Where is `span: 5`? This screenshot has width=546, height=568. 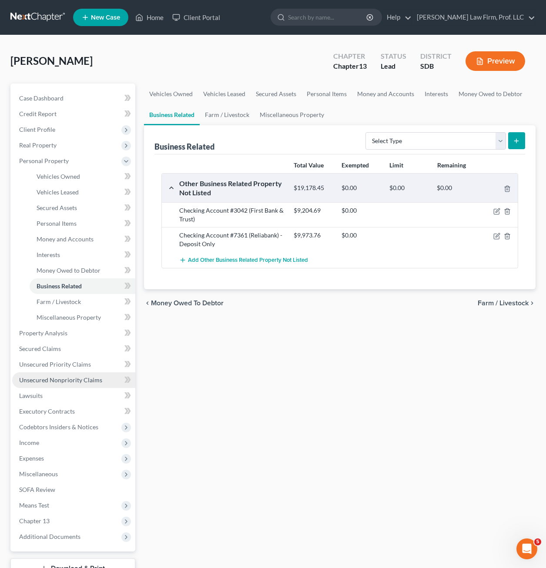 span: 5 is located at coordinates (538, 542).